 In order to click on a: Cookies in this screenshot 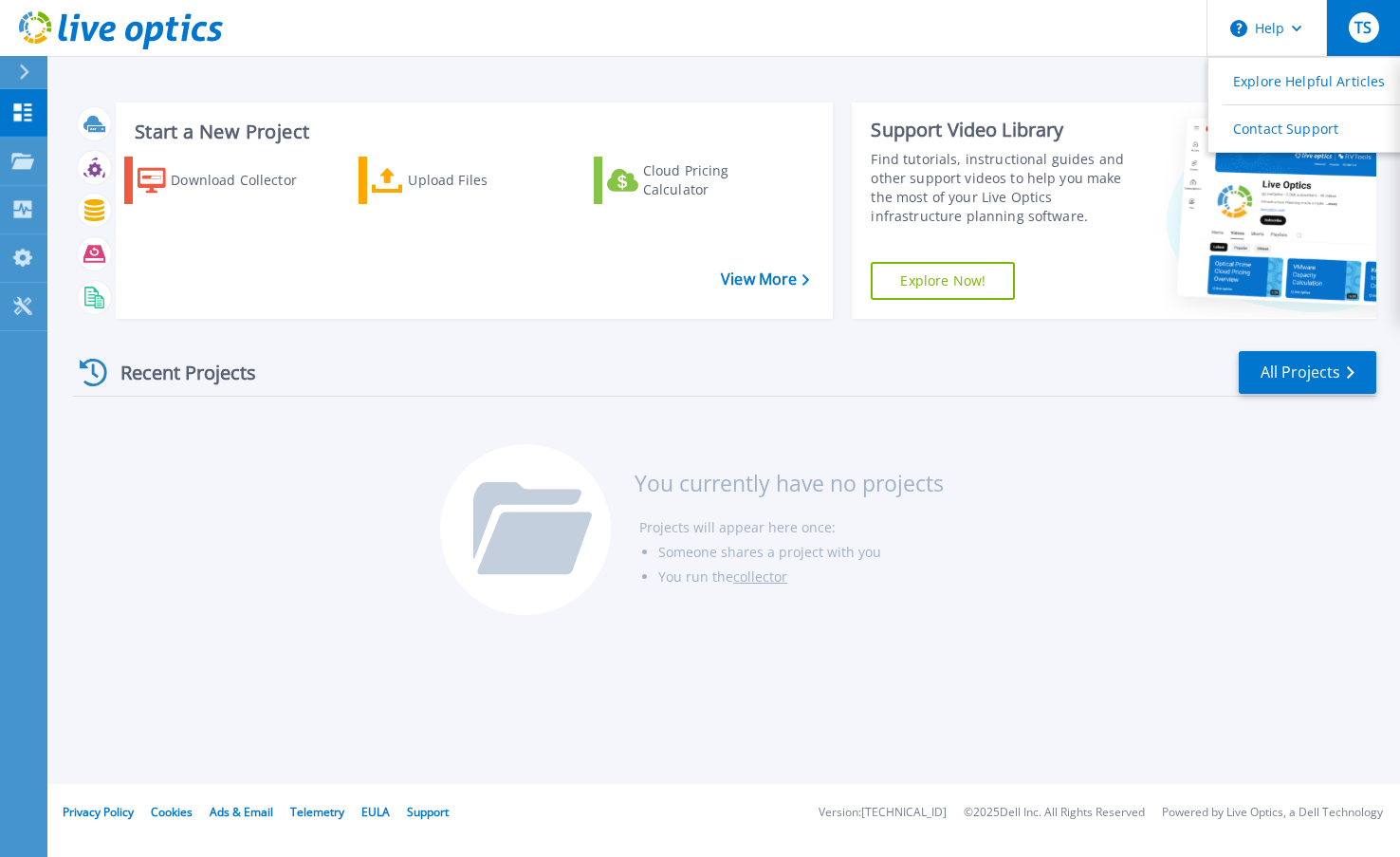, I will do `click(171, 811)`.